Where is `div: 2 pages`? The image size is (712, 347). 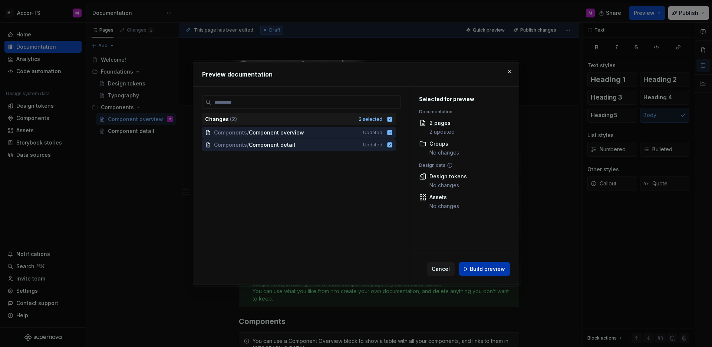 div: 2 pages is located at coordinates (442, 123).